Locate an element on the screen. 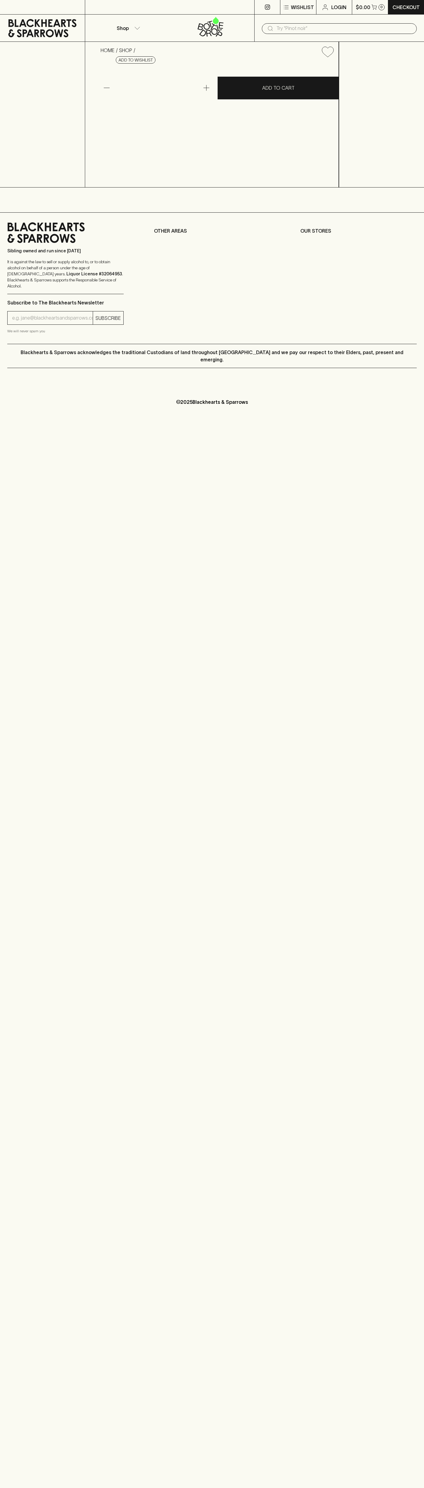 Image resolution: width=424 pixels, height=1488 pixels. button: SUBSCRIBE is located at coordinates (108, 318).